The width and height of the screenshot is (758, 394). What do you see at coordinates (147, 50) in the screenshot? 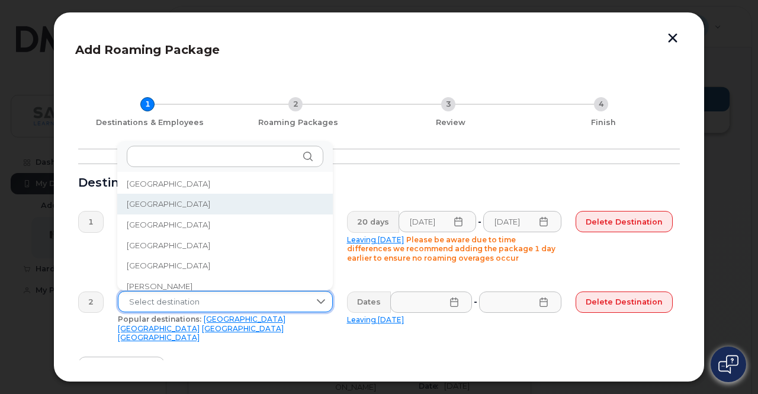
I see `span: Add Roaming Package` at bounding box center [147, 50].